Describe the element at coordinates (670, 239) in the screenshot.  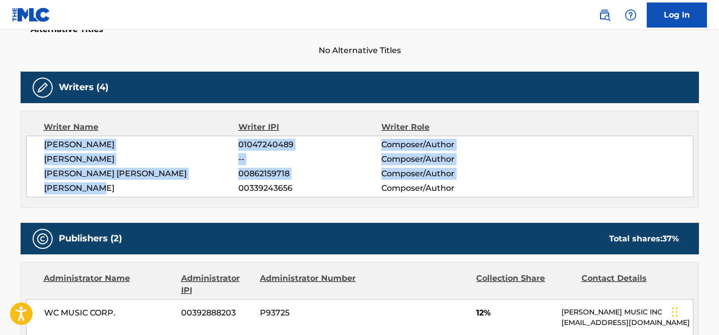
I see `span: 37 %` at that location.